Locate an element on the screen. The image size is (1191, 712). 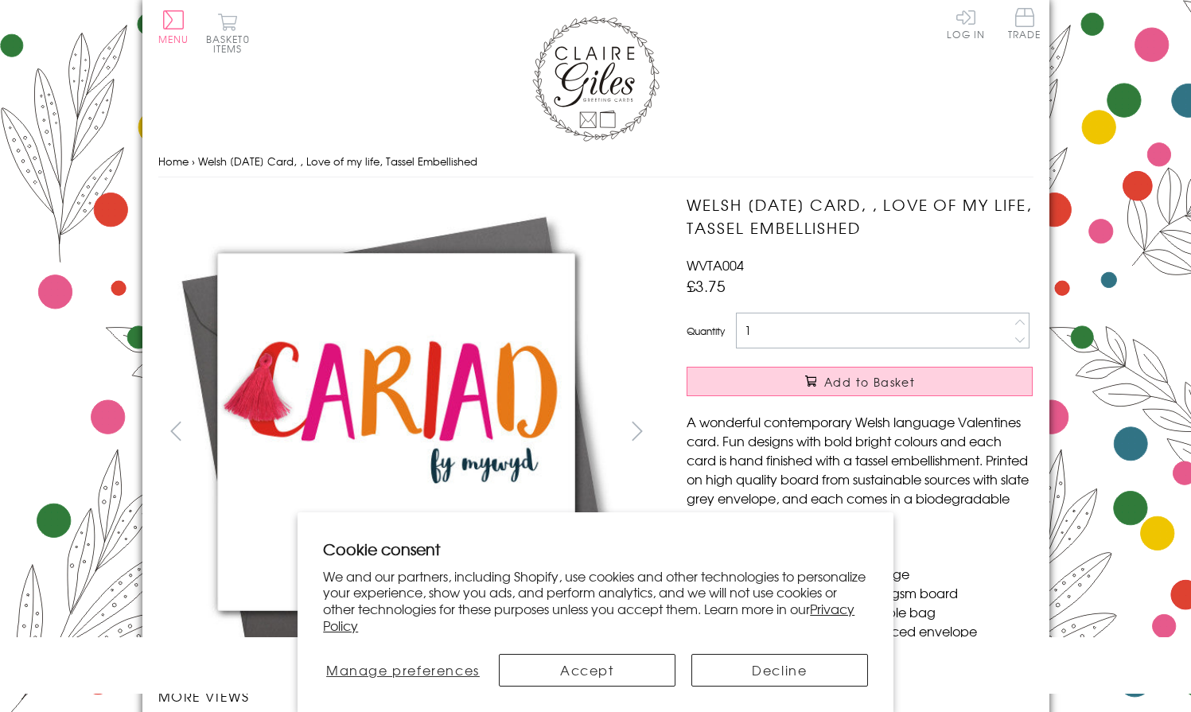
button: prev is located at coordinates (176, 430).